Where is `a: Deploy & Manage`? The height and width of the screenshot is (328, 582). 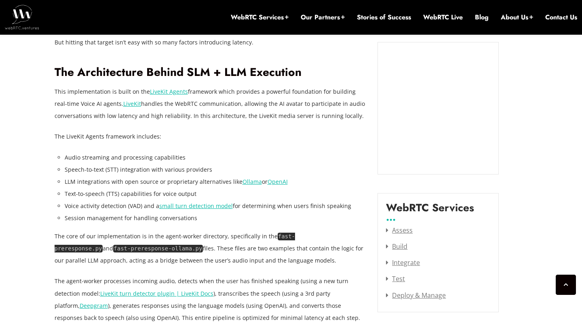
a: Deploy & Manage is located at coordinates (416, 295).